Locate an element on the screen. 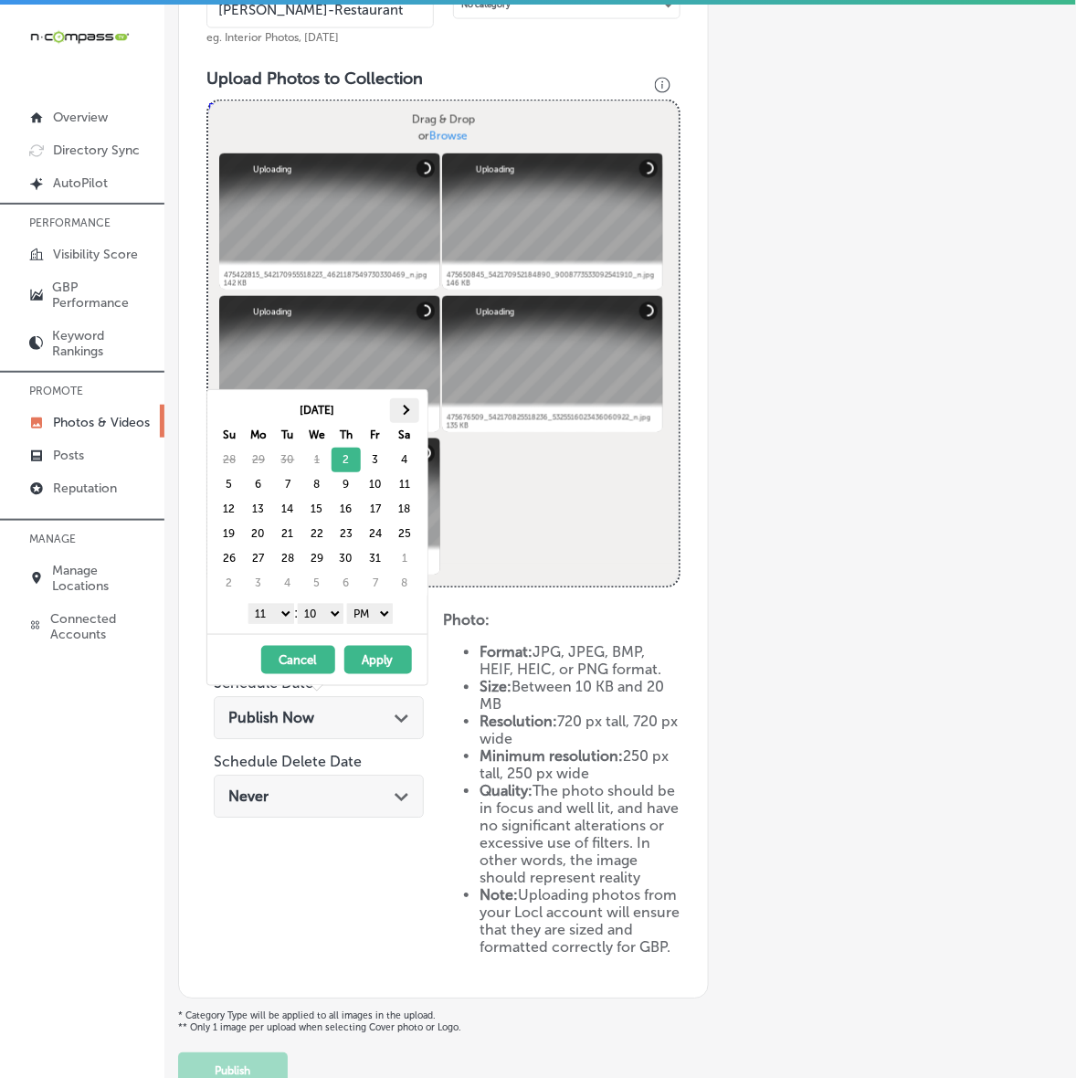 The width and height of the screenshot is (1076, 1078). strong: Resolution: is located at coordinates (518, 722).